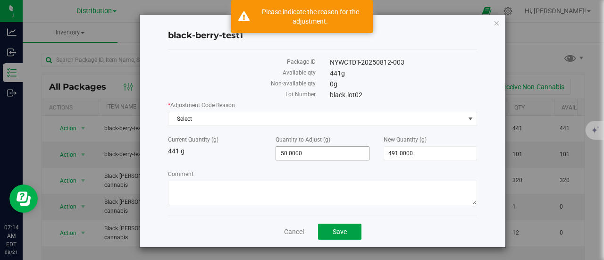 This screenshot has width=604, height=260. What do you see at coordinates (322, 153) in the screenshot?
I see `input: 50.0000` at bounding box center [322, 153].